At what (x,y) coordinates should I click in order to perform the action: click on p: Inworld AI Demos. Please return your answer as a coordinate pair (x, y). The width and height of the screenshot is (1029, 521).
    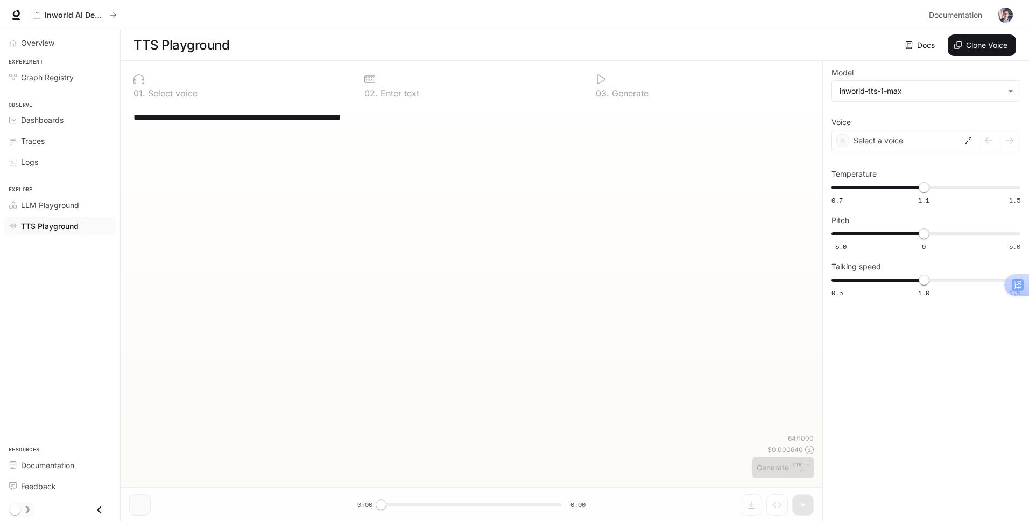
    Looking at the image, I should click on (75, 15).